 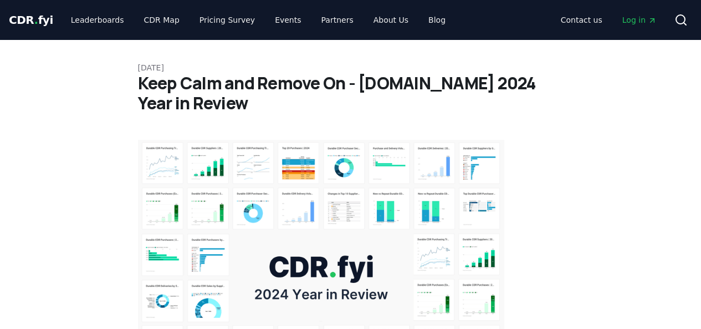 What do you see at coordinates (162, 20) in the screenshot?
I see `a: CDR Map` at bounding box center [162, 20].